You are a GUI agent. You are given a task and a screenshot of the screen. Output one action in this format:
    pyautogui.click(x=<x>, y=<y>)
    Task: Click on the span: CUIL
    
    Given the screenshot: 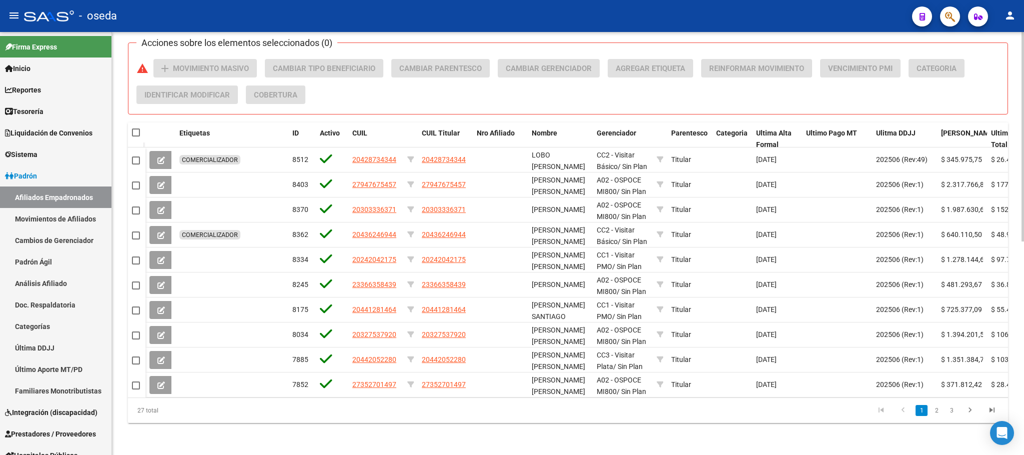 What is the action you would take?
    pyautogui.click(x=360, y=133)
    